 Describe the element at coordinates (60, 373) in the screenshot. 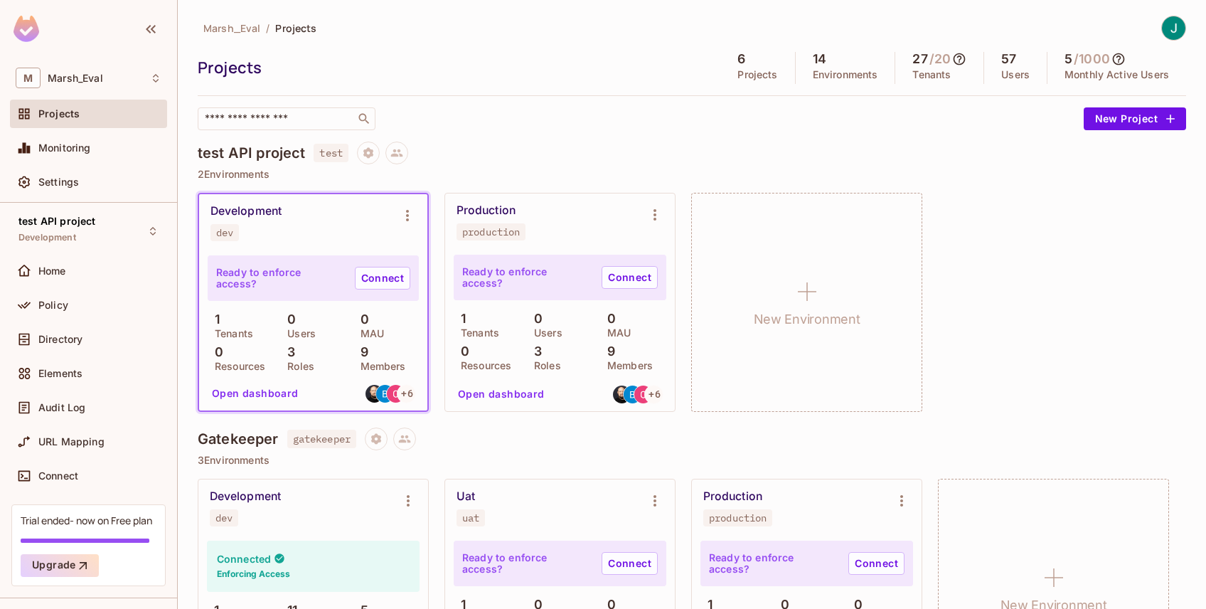

I see `span: Elements` at that location.